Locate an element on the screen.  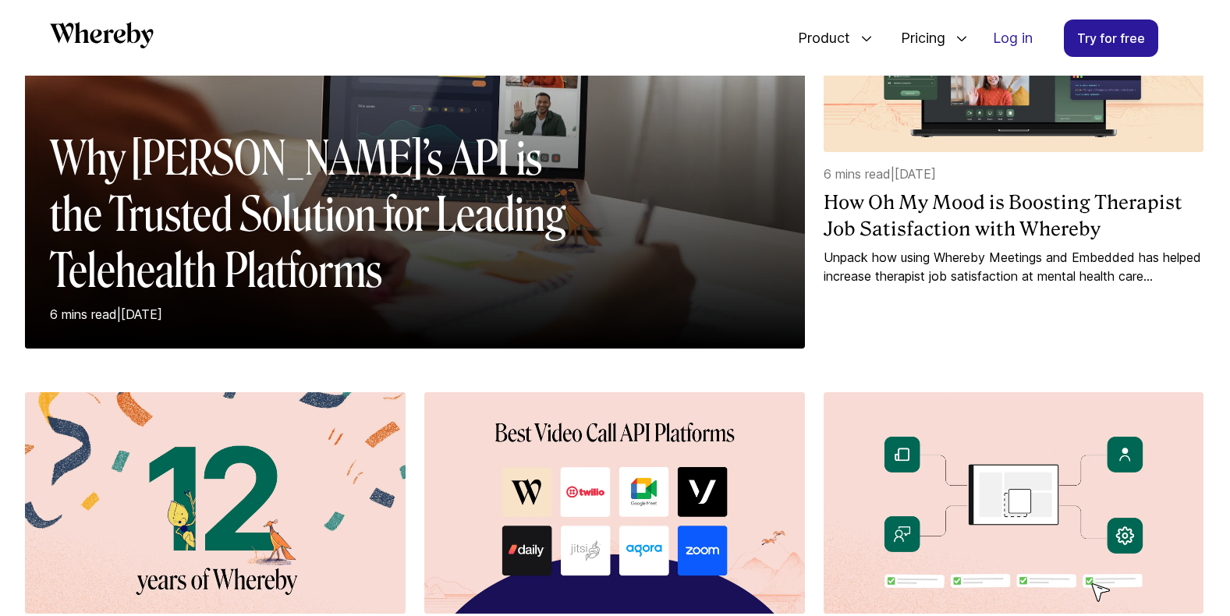
a: Try for free is located at coordinates (1111, 38).